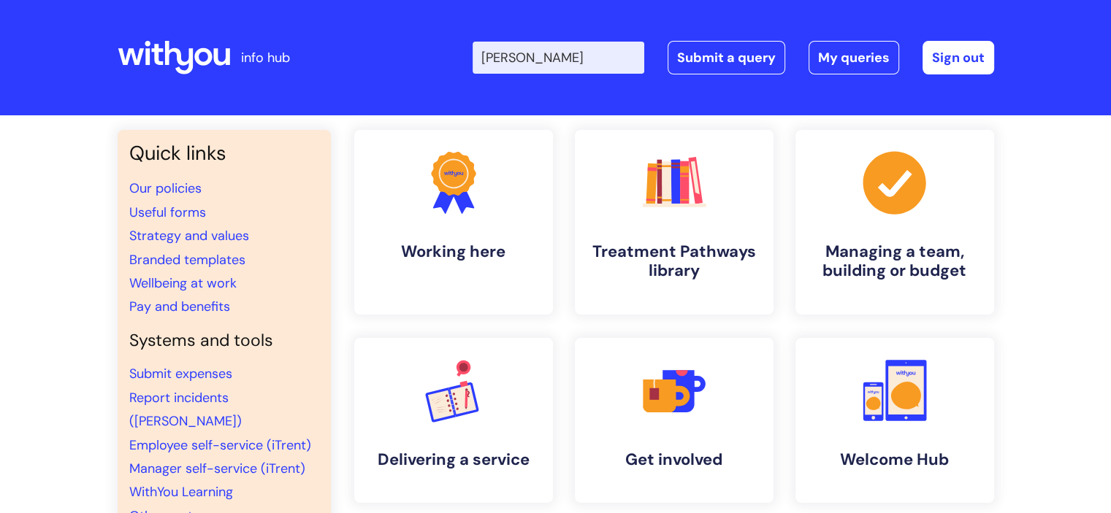 The width and height of the screenshot is (1111, 513). I want to click on h4: Delivering a service, so click(454, 460).